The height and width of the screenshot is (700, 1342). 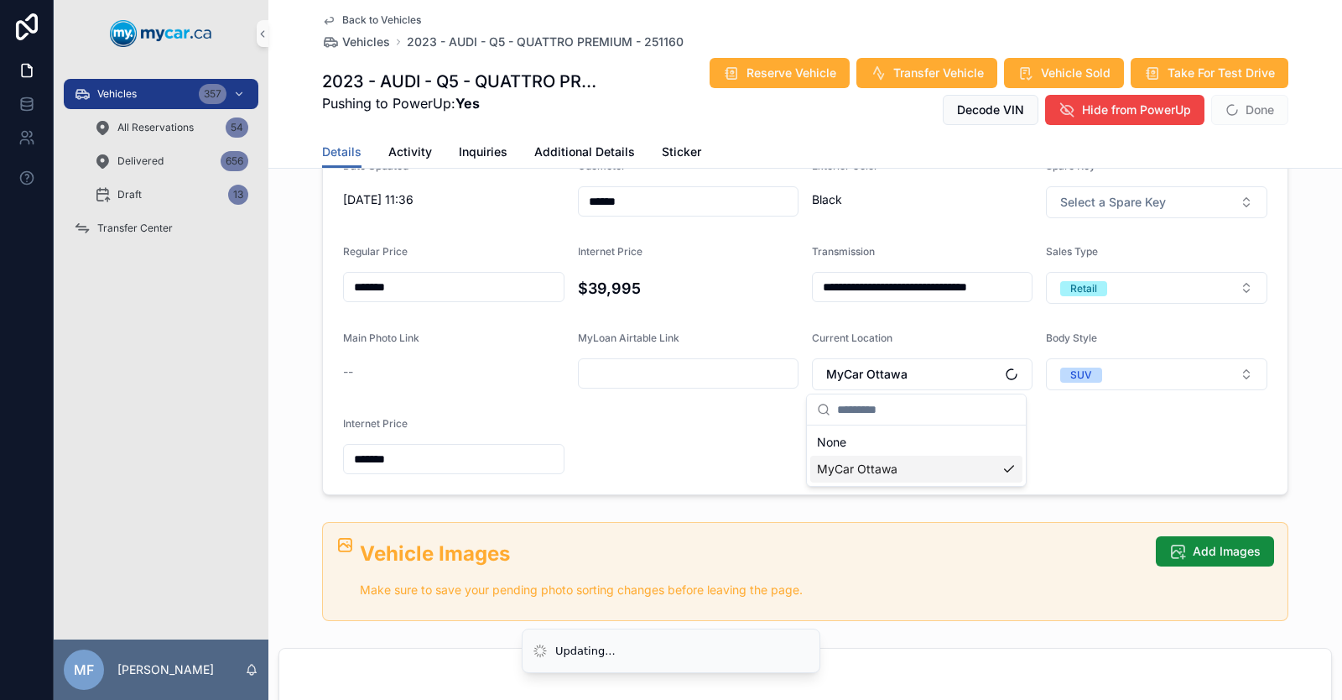 What do you see at coordinates (381, 337) in the screenshot?
I see `span: Main Photo Link` at bounding box center [381, 337].